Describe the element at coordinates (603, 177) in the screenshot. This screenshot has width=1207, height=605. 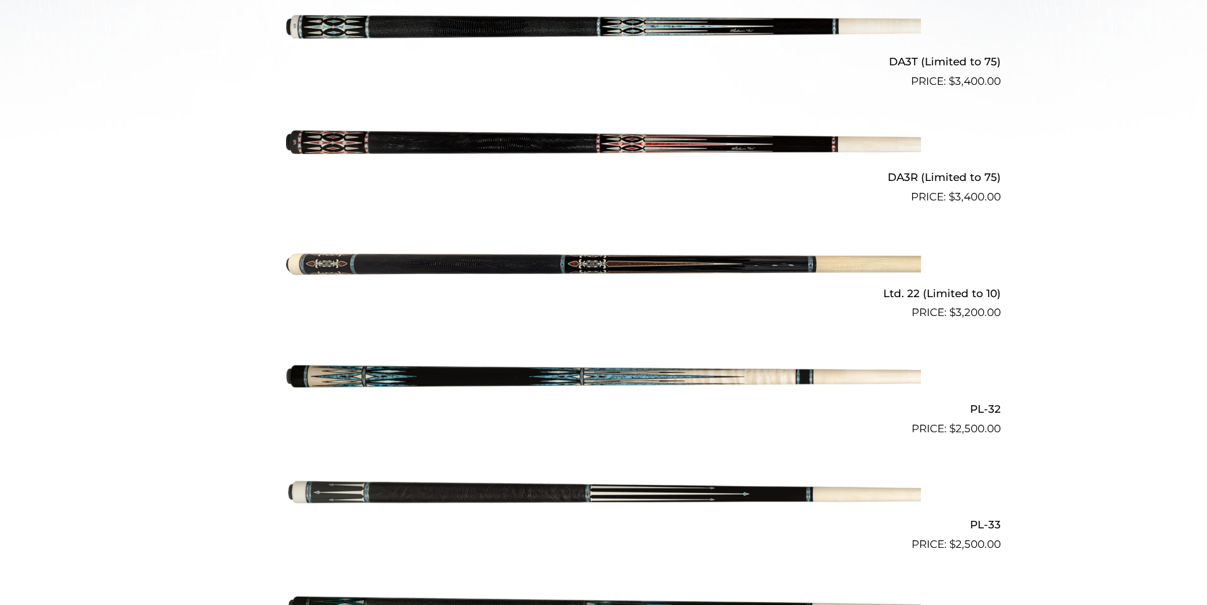
I see `h2: DA3R (Limited to 75)` at that location.